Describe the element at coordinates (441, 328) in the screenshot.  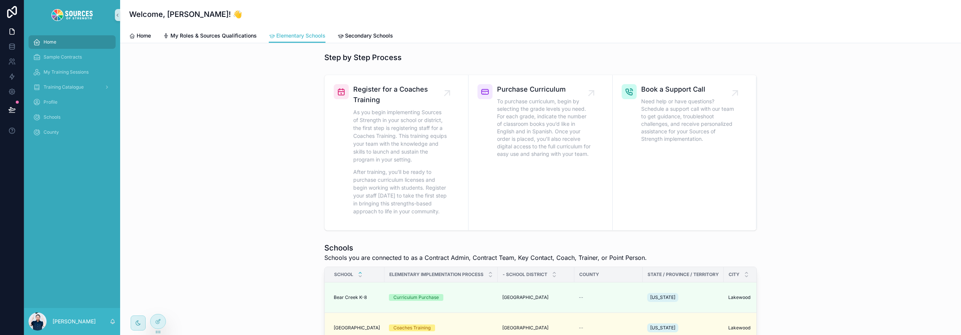
I see `a: Coaches Training` at that location.